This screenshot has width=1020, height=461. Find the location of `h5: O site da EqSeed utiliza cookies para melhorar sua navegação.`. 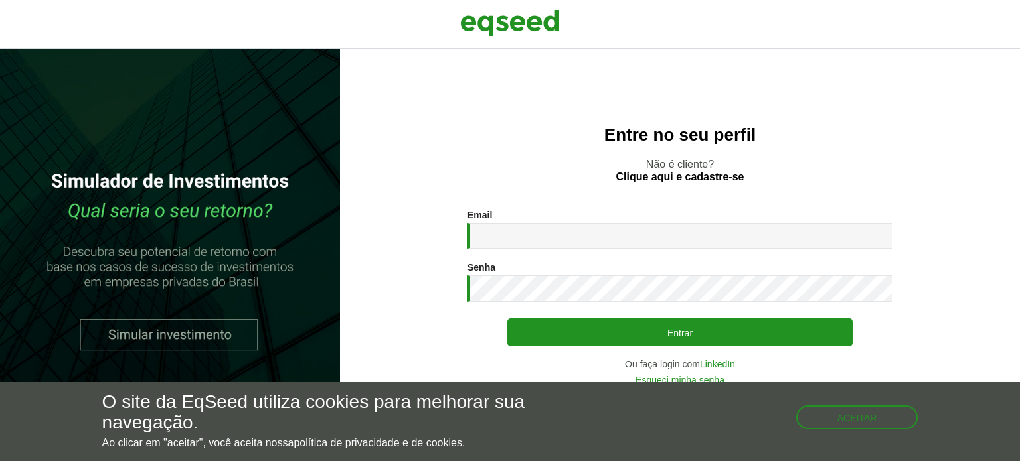

h5: O site da EqSeed utiliza cookies para melhorar sua navegação. is located at coordinates (346, 413).